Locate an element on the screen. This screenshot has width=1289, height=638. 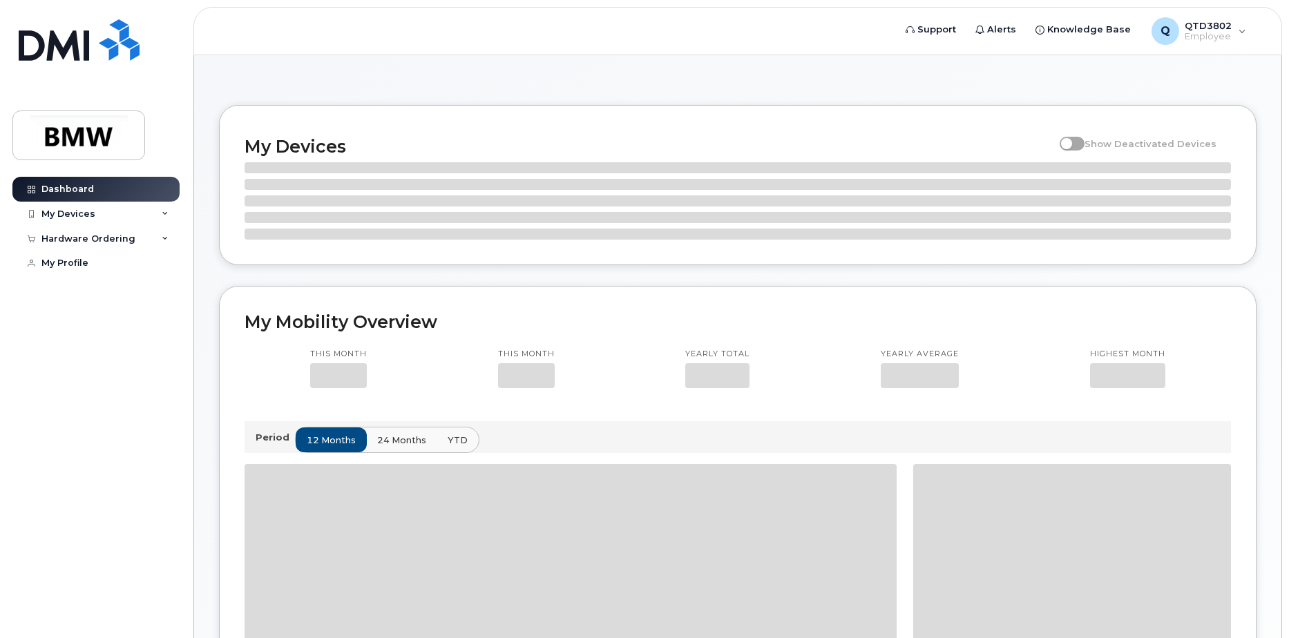
span: Show Deactivated Devices is located at coordinates (1150, 144).